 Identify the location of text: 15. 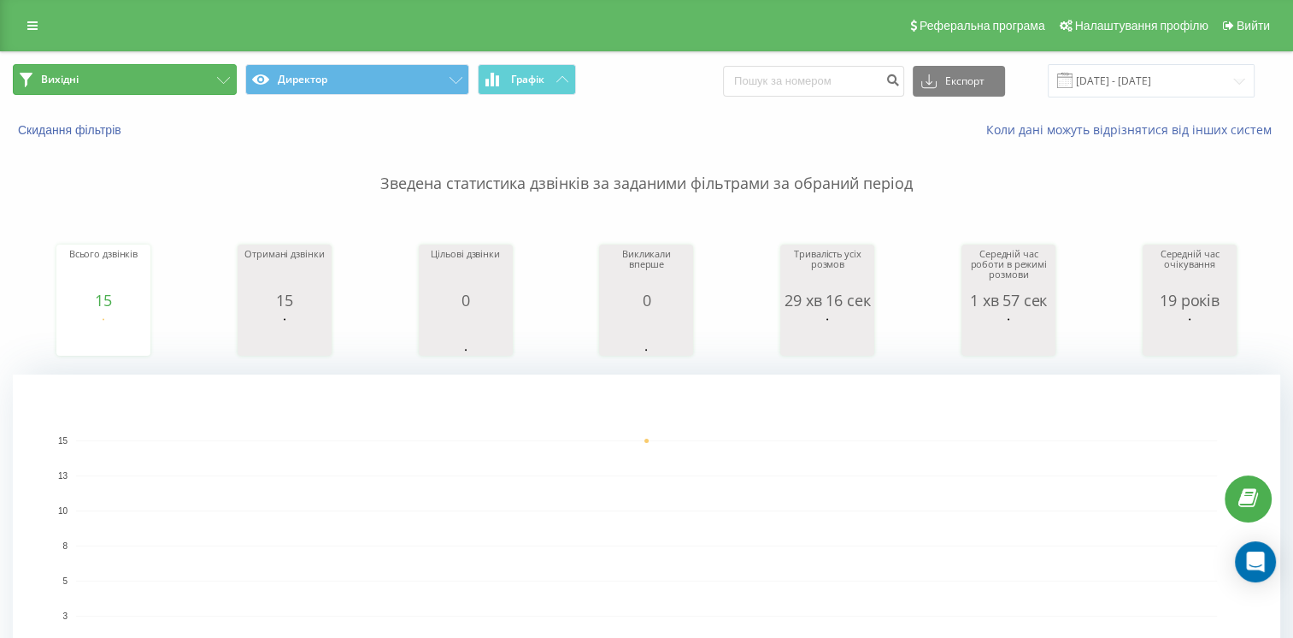
(63, 440).